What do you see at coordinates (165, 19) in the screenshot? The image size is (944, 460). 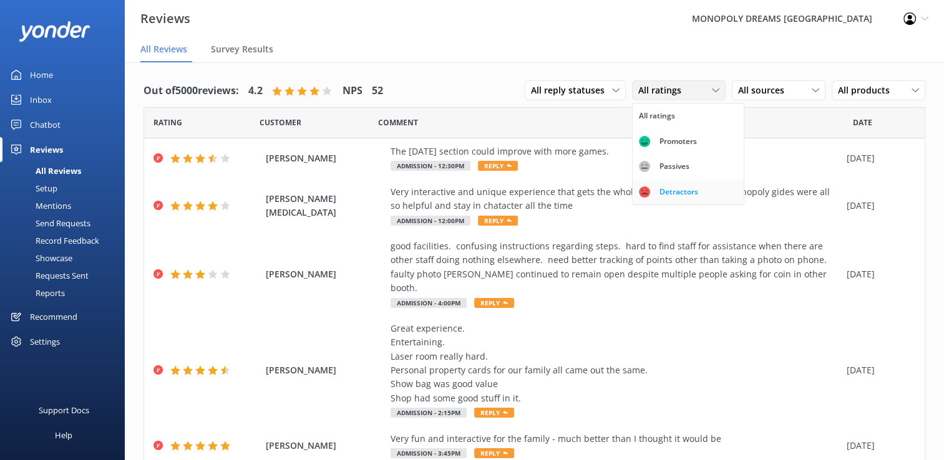 I see `h3: Reviews` at bounding box center [165, 19].